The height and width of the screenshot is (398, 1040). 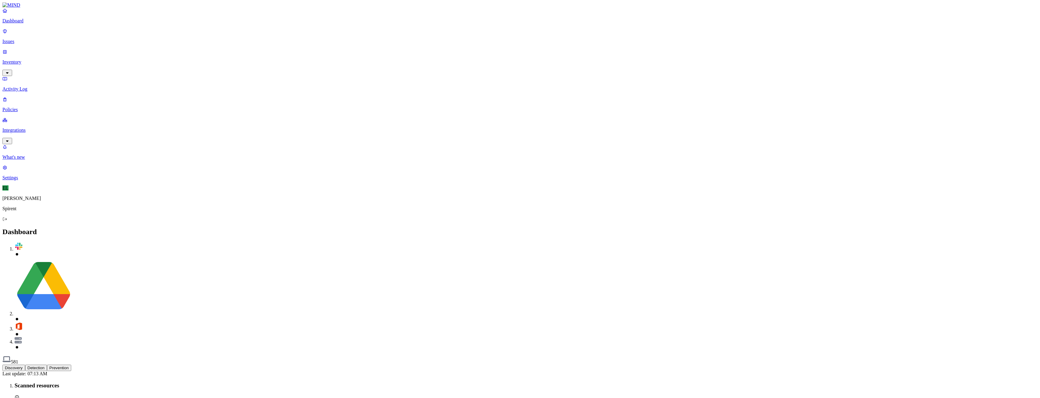 I want to click on button: Prevention, so click(x=59, y=368).